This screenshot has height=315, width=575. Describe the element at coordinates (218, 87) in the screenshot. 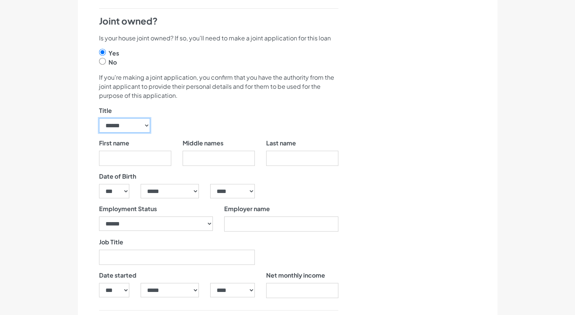

I see `p: If you're making a joint application, you confirm that you have the authority from the joint appl...` at that location.